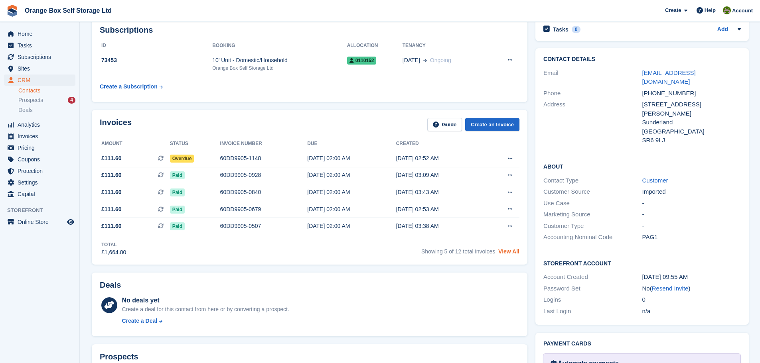  Describe the element at coordinates (592, 181) in the screenshot. I see `div: Contact Type` at that location.